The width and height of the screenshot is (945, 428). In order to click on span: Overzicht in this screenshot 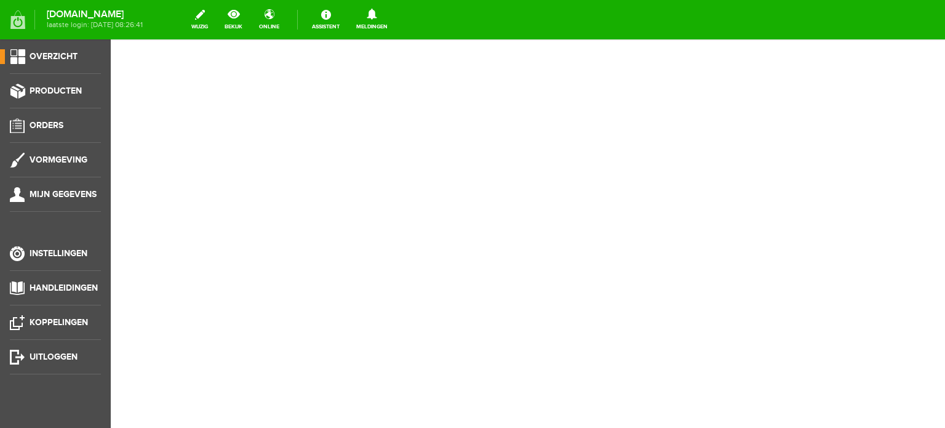, I will do `click(54, 56)`.